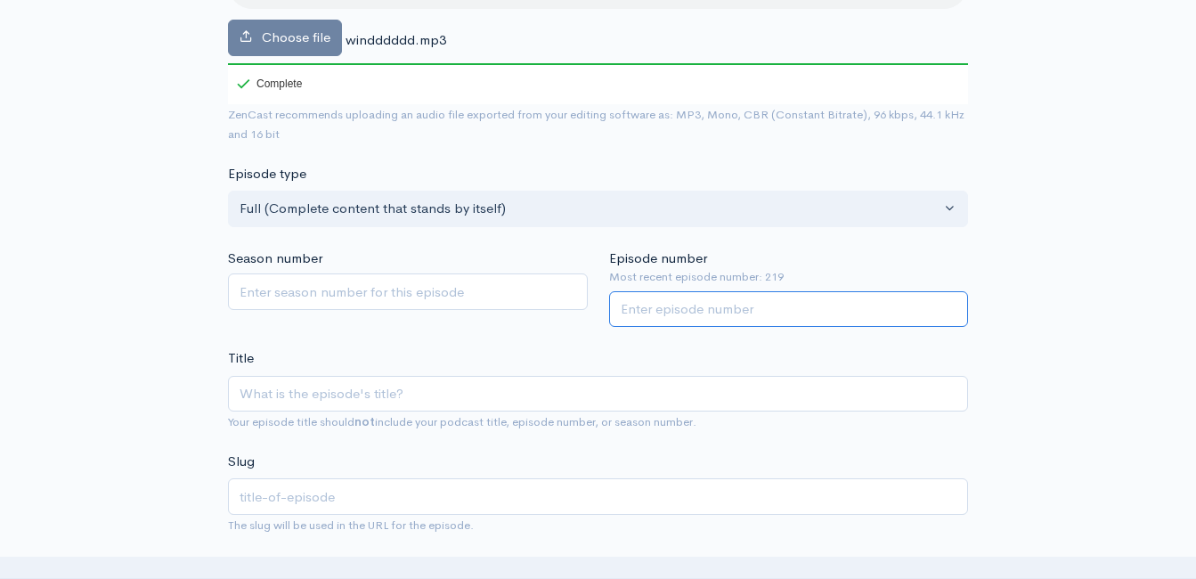 The width and height of the screenshot is (1196, 579). Describe the element at coordinates (364, 421) in the screenshot. I see `strong: not` at that location.